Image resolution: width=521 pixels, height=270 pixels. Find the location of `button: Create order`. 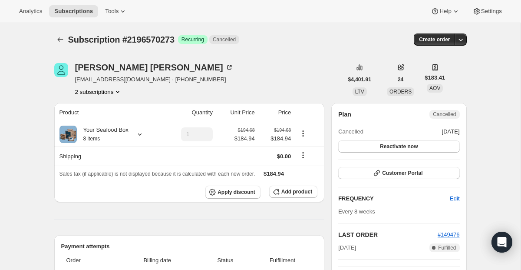

button: Create order is located at coordinates (434, 40).